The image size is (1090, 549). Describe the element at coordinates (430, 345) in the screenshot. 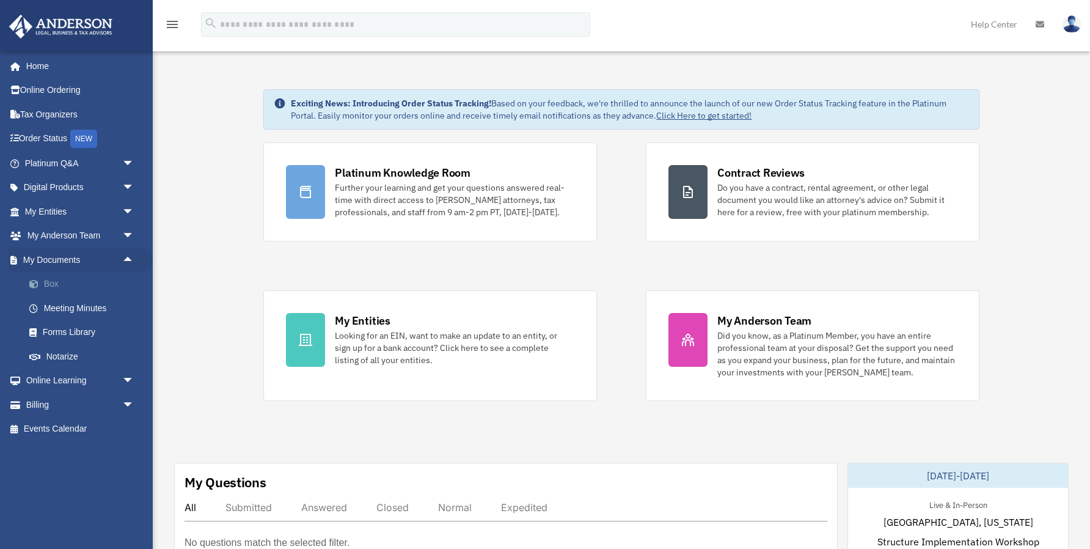

I see `a: My Entities Looking for an EIN, want to make an update to an entity, or sign up for a bank accoun...` at that location.